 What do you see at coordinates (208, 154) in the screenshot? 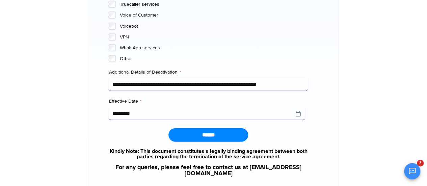
I see `a: Kindly Note: This document constitutes a legally binding agreement between both parties regarding...` at bounding box center [208, 154].